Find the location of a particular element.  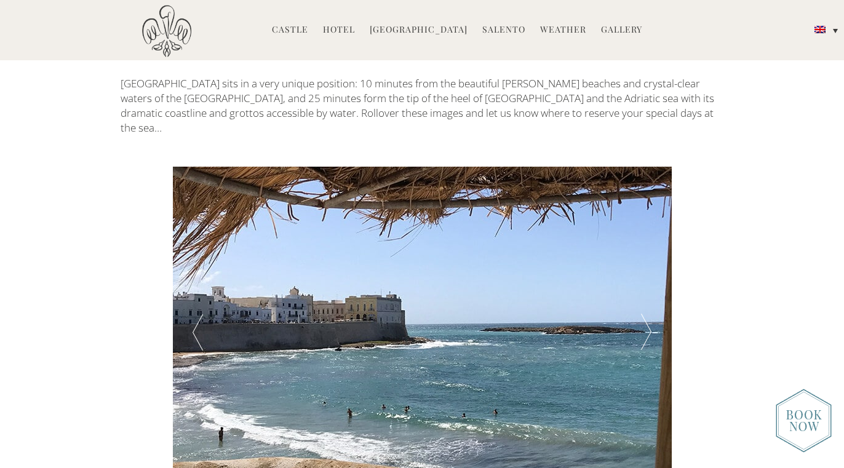

a: Castle is located at coordinates (290, 30).